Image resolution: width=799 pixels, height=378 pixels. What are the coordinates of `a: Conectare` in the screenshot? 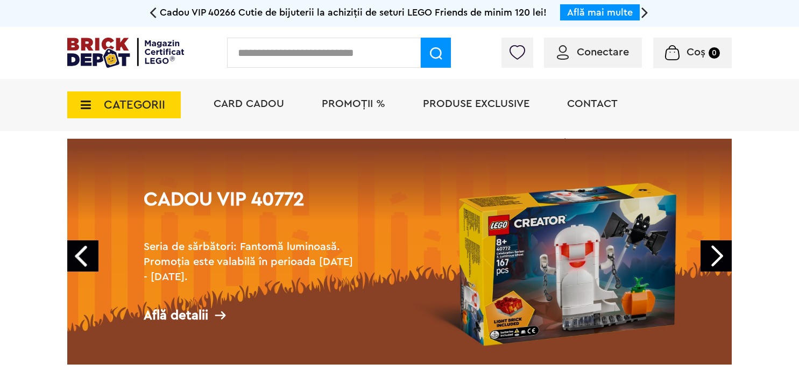 It's located at (593, 52).